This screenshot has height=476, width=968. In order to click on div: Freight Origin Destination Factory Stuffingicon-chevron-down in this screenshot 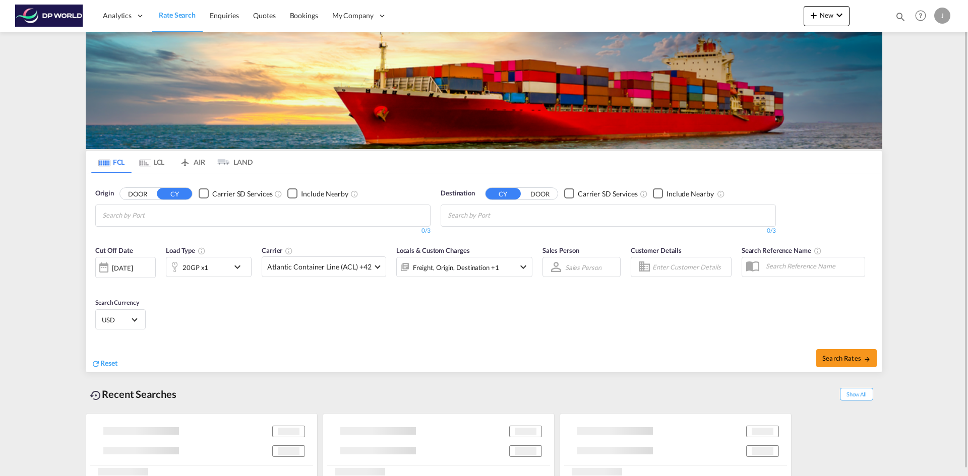, I will do `click(464, 267)`.